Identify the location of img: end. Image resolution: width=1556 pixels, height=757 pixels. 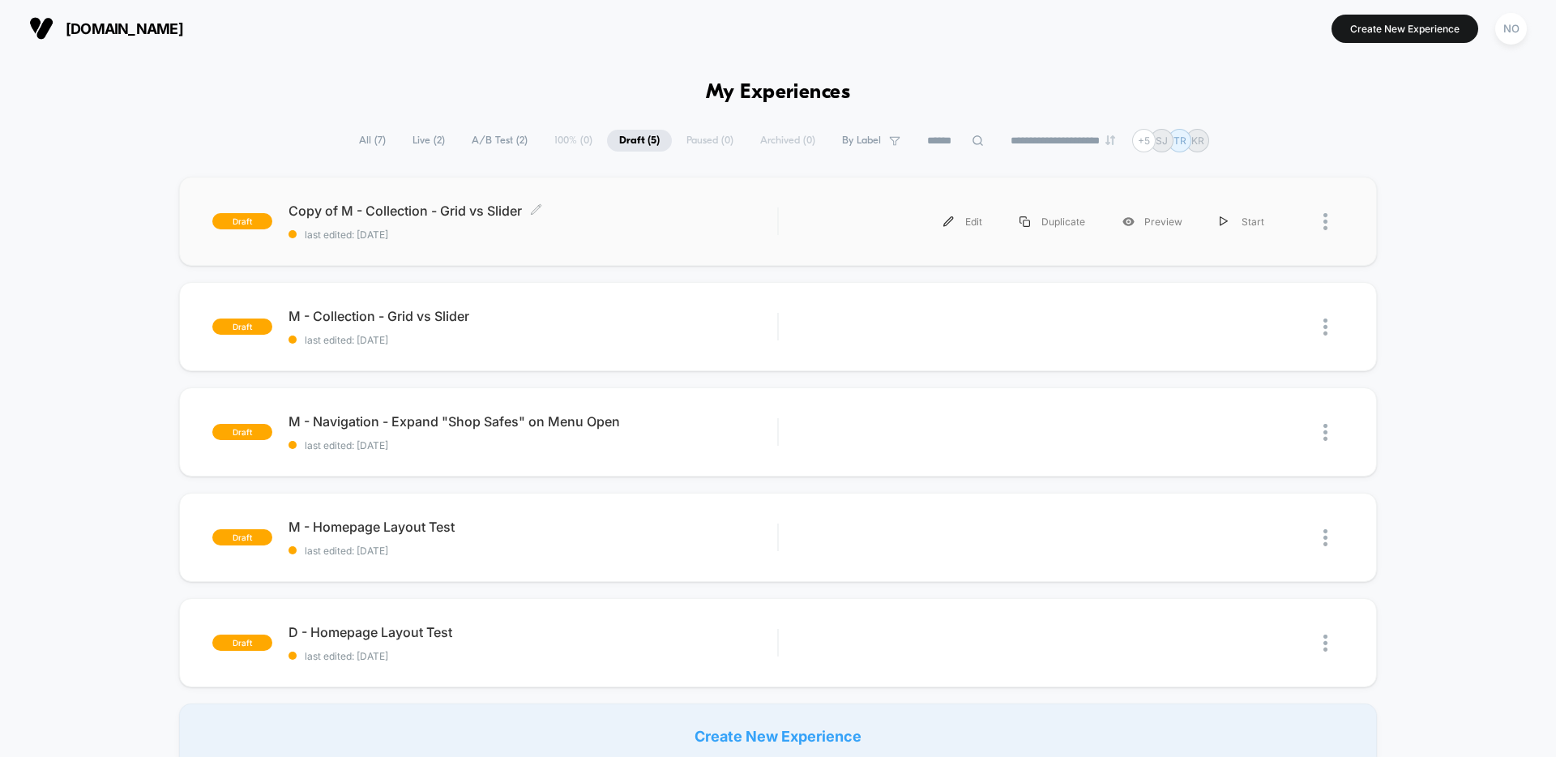
(1110, 140).